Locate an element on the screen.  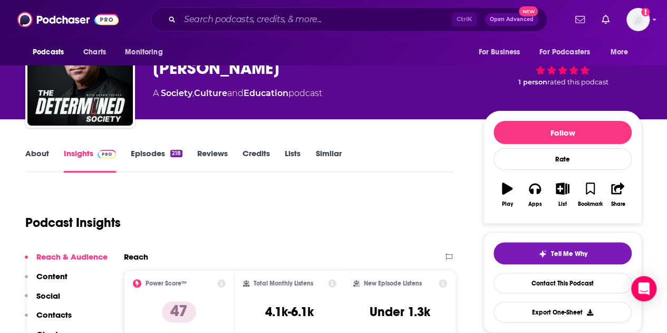
span: Open Advanced is located at coordinates (511, 20).